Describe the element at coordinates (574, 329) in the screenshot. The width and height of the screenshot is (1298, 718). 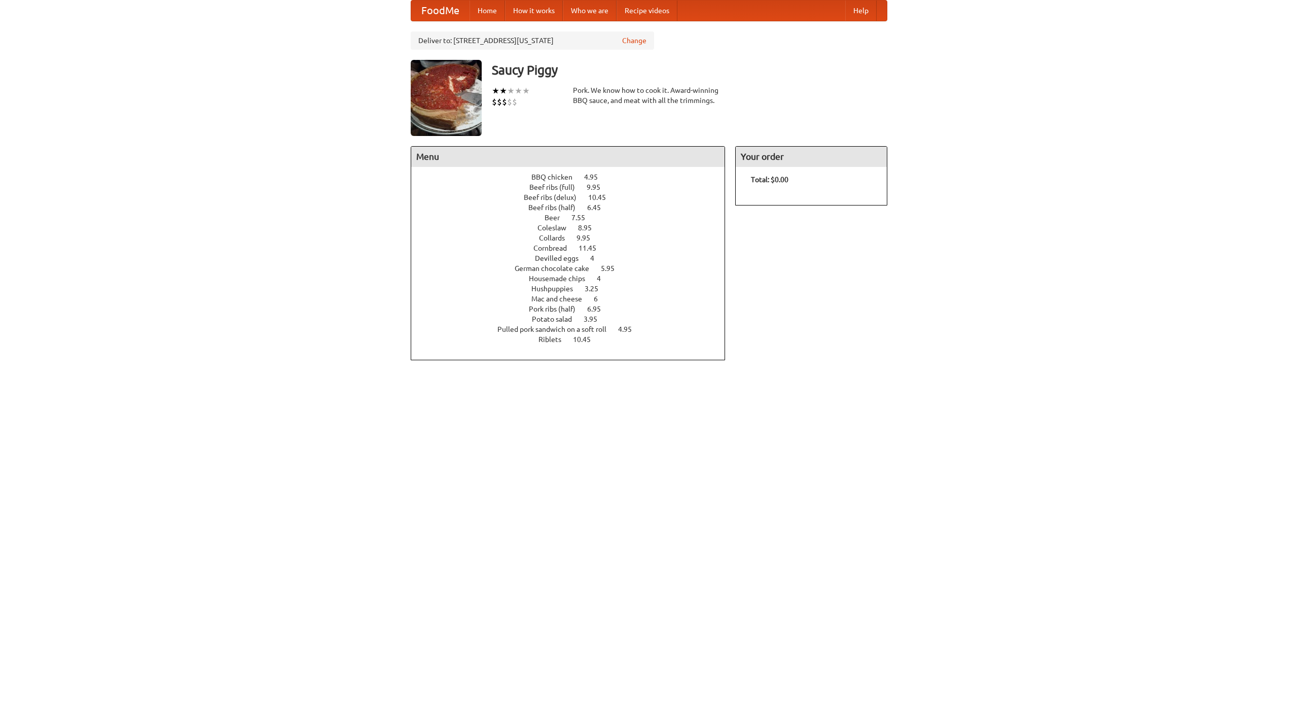
I see `a: Pulled pork sandwich on a soft roll 4.95` at that location.